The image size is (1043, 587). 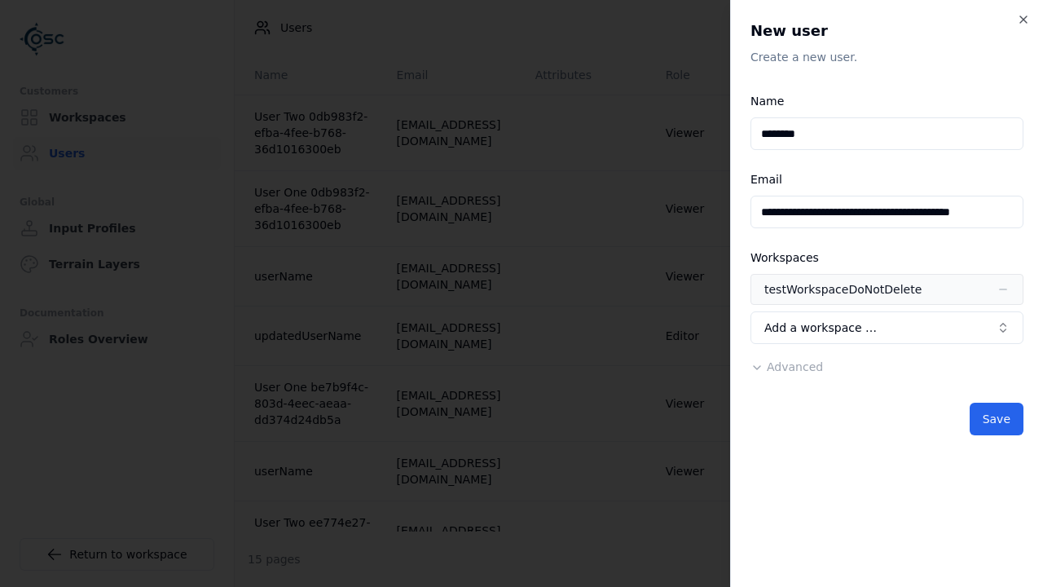 I want to click on span: Add a workspace …, so click(x=820, y=327).